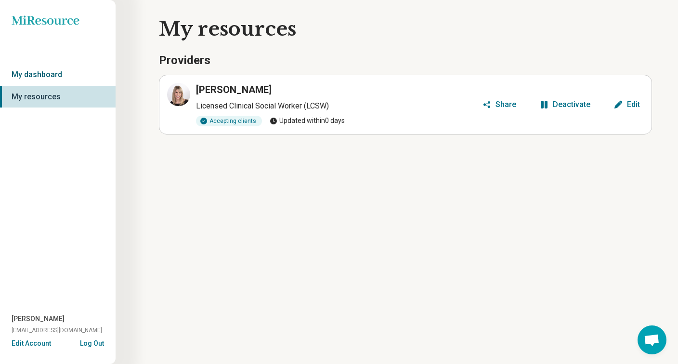 The width and height of the screenshot is (678, 364). Describe the element at coordinates (652, 340) in the screenshot. I see `div: Open chat` at that location.